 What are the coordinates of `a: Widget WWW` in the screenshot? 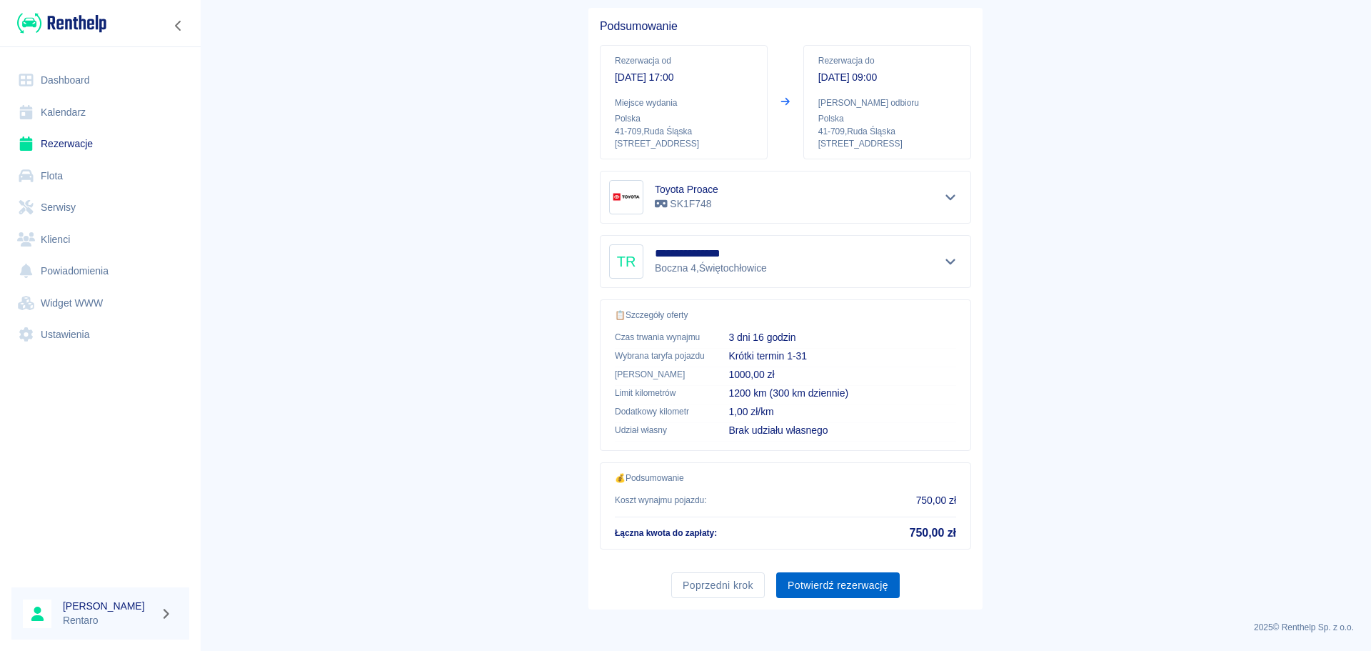 It's located at (100, 303).